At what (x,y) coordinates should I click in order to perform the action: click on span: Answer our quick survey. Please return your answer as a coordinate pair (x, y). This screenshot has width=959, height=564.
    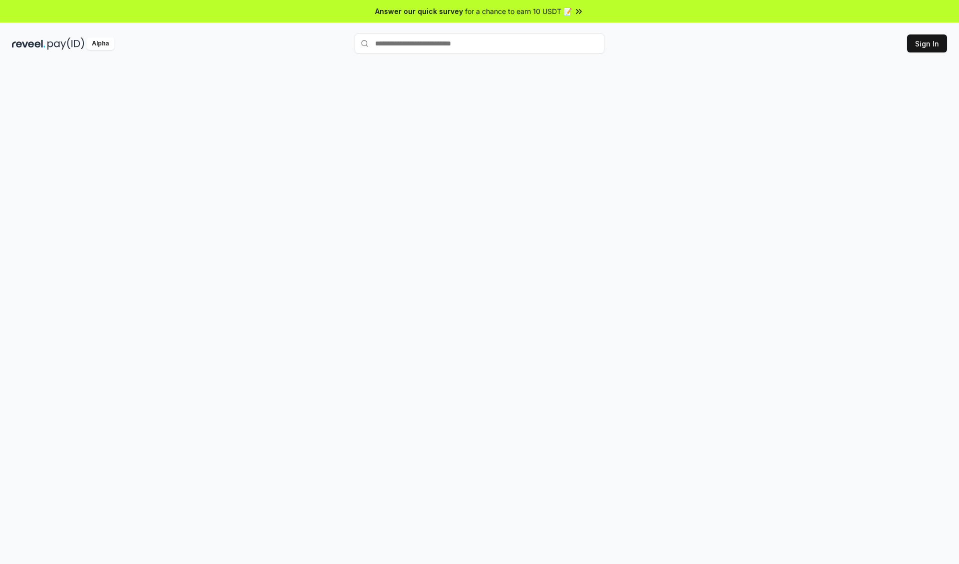
    Looking at the image, I should click on (419, 11).